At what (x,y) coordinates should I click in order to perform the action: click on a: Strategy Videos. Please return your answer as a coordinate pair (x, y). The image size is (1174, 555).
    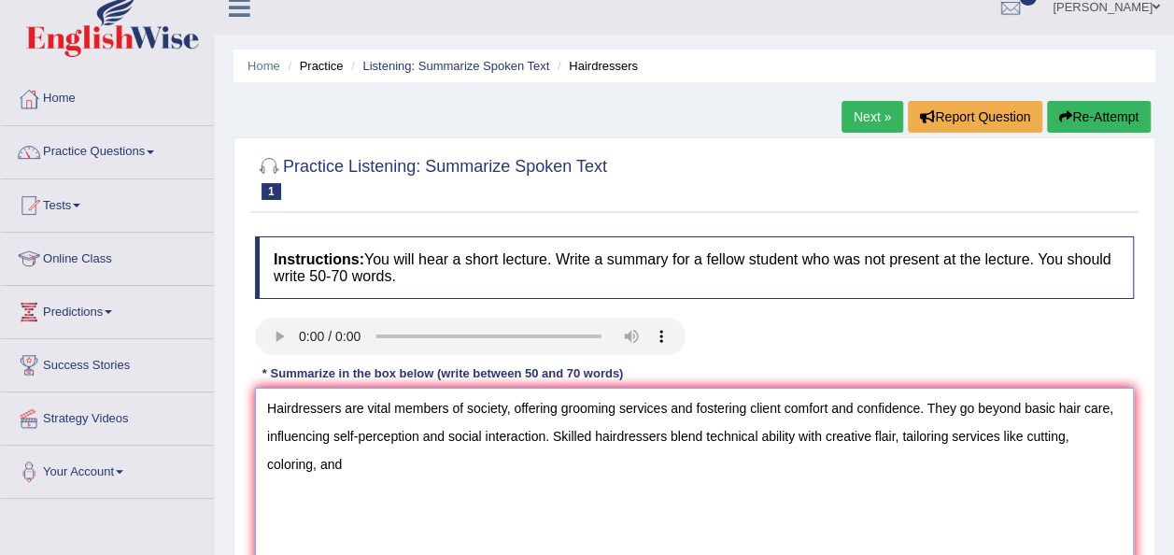
    Looking at the image, I should click on (107, 416).